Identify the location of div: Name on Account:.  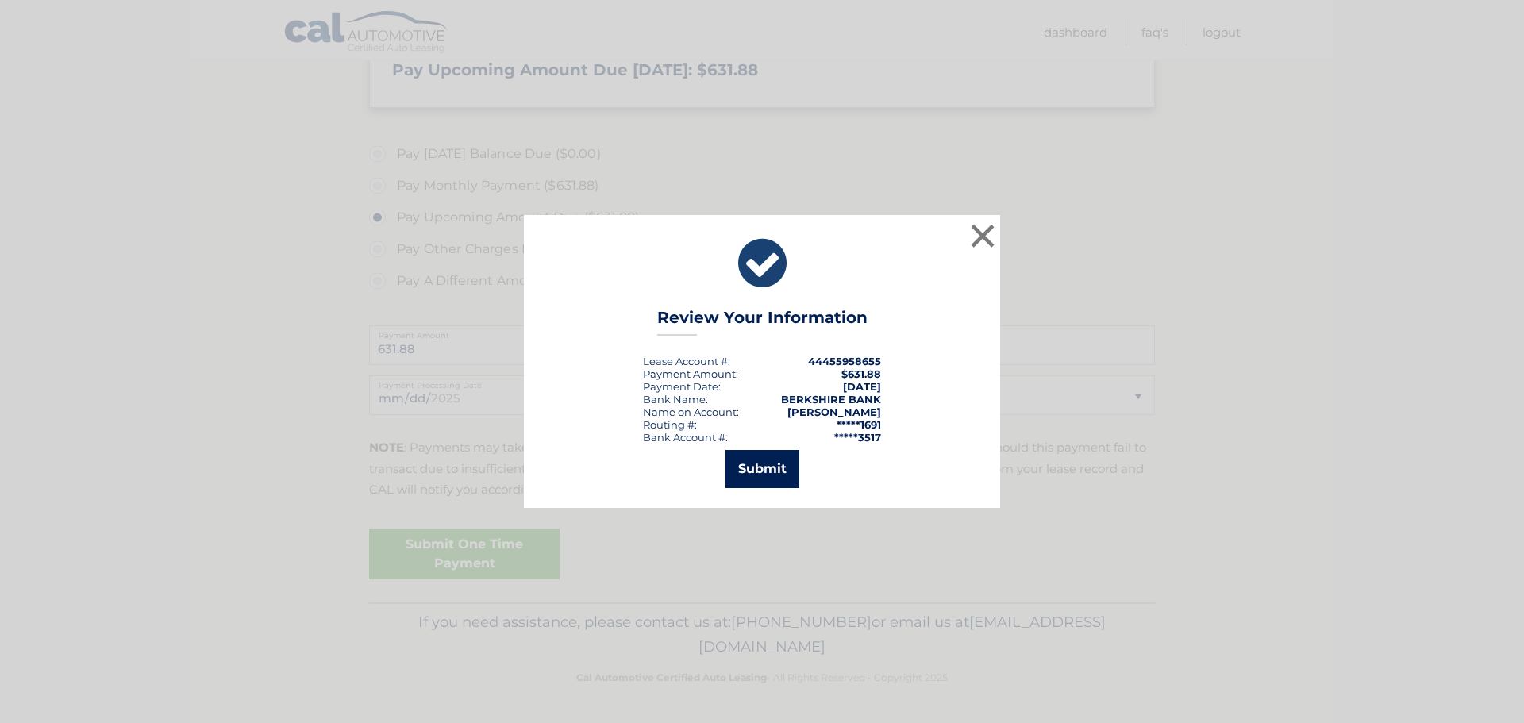
(690, 412).